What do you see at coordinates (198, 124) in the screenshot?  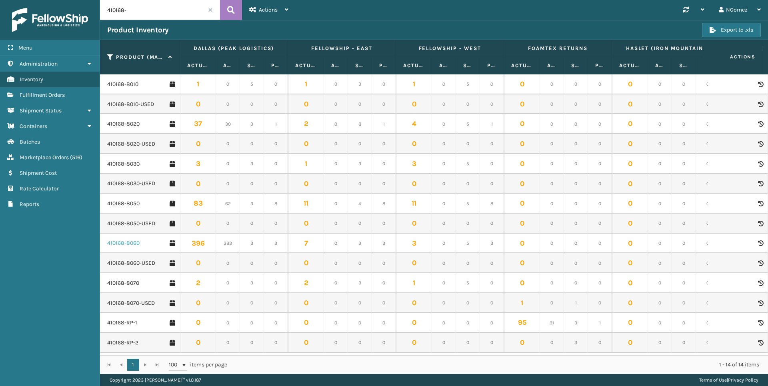 I see `td: 37` at bounding box center [198, 124].